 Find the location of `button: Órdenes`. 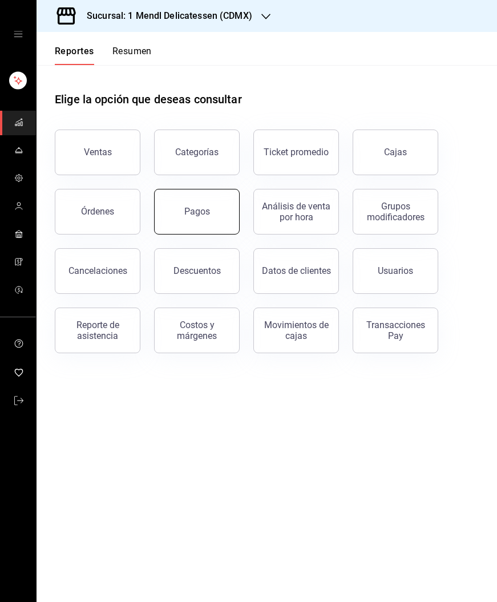

button: Órdenes is located at coordinates (98, 212).